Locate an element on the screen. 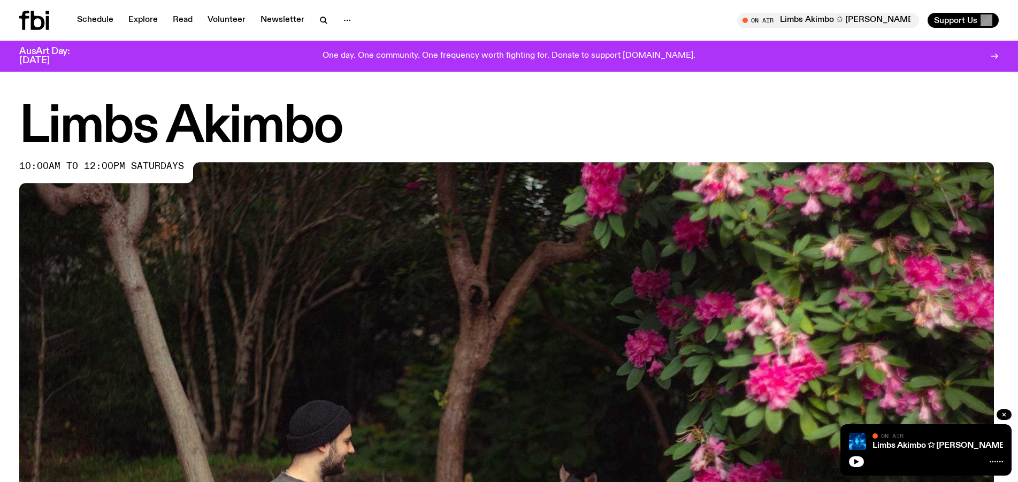 This screenshot has height=482, width=1018. span: On Air is located at coordinates (892, 435).